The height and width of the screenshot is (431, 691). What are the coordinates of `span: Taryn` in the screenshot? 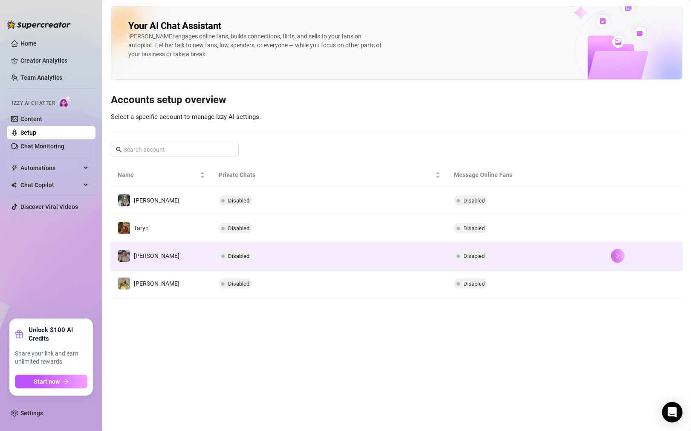 It's located at (141, 228).